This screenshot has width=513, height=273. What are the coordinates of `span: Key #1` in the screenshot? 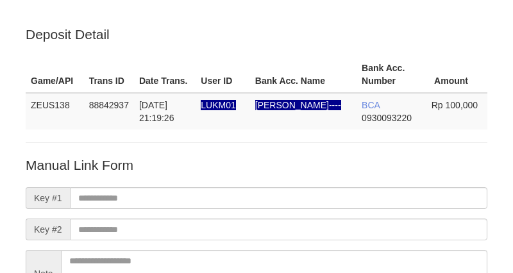 It's located at (47, 198).